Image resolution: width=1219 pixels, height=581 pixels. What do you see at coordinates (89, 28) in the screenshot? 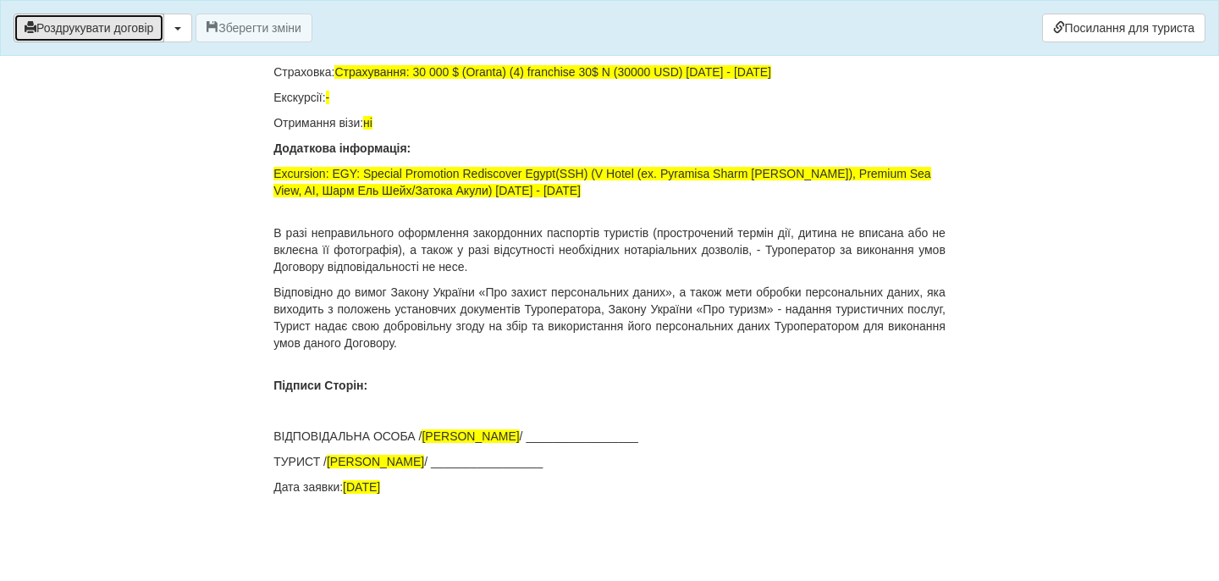
I see `button: Роздрукувати договір` at bounding box center [89, 28].